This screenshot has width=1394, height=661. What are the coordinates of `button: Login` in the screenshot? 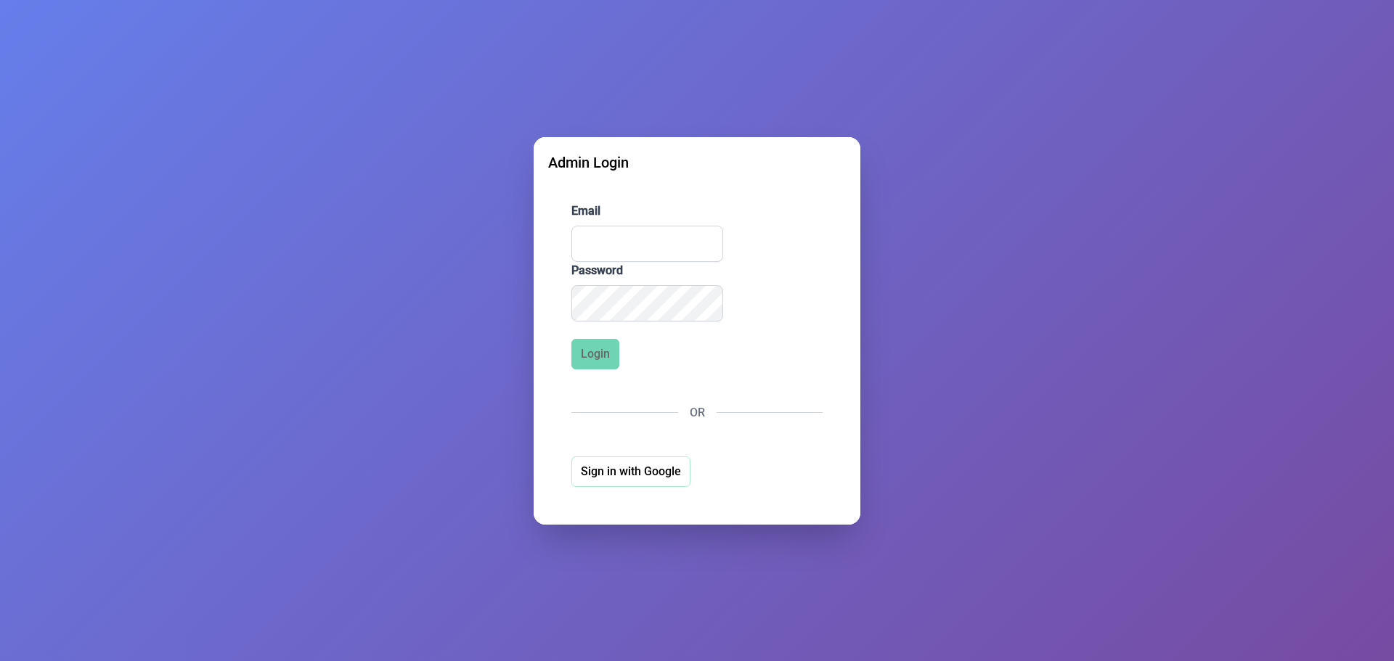 It's located at (595, 354).